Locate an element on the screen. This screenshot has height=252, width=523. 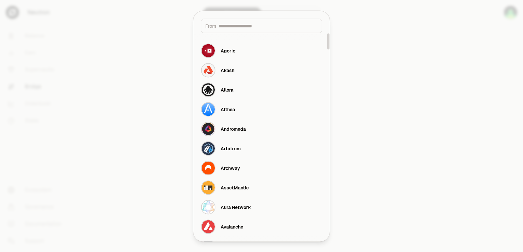
button: AssetMantle LogoAssetMantle is located at coordinates (261, 188).